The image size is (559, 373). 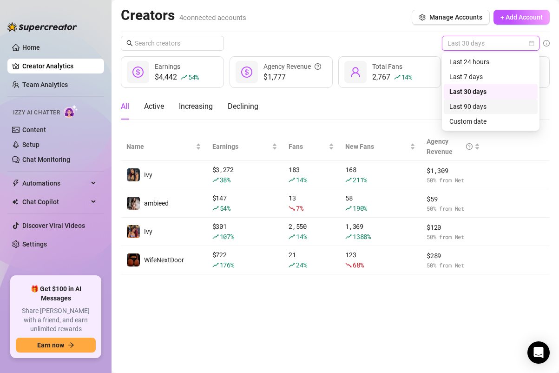 What do you see at coordinates (133, 260) in the screenshot?
I see `img: WifeNextDoor` at bounding box center [133, 260].